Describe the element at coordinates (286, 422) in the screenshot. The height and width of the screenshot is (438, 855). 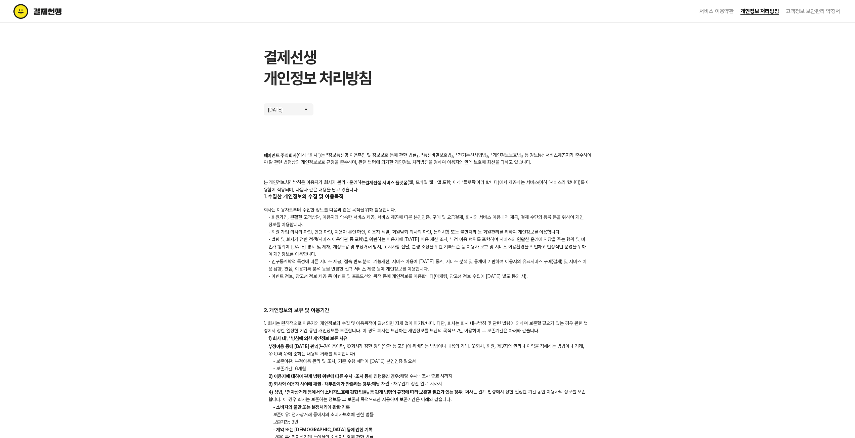
I see `span: 보존기간: 3년` at that location.